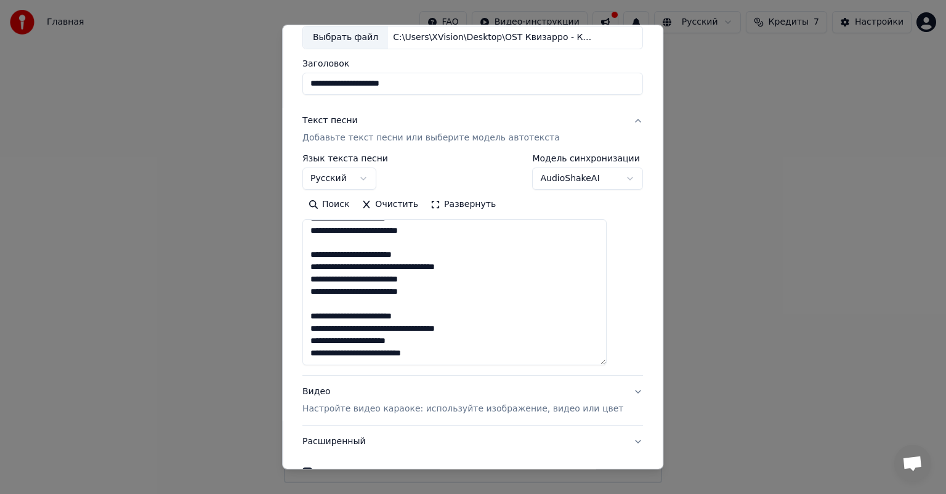 The height and width of the screenshot is (494, 946). Describe the element at coordinates (463, 205) in the screenshot. I see `button: Развернуть` at that location.